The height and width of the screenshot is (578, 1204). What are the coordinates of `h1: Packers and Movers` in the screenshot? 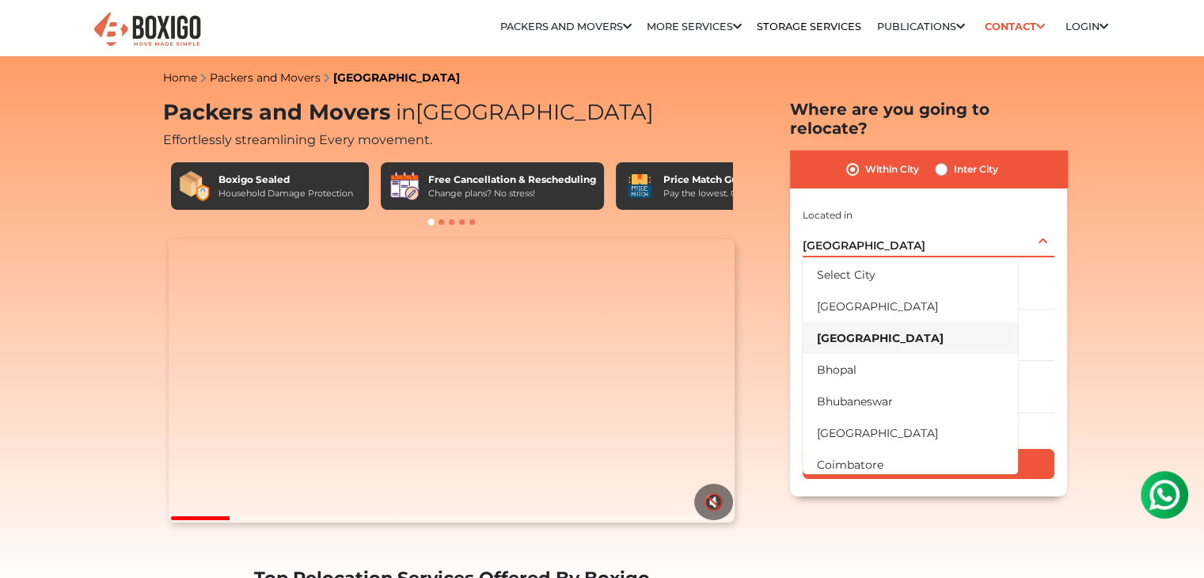 It's located at (452, 112).